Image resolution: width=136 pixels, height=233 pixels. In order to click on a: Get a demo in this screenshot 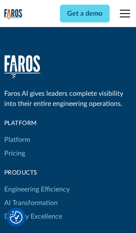, I will do `click(84, 14)`.